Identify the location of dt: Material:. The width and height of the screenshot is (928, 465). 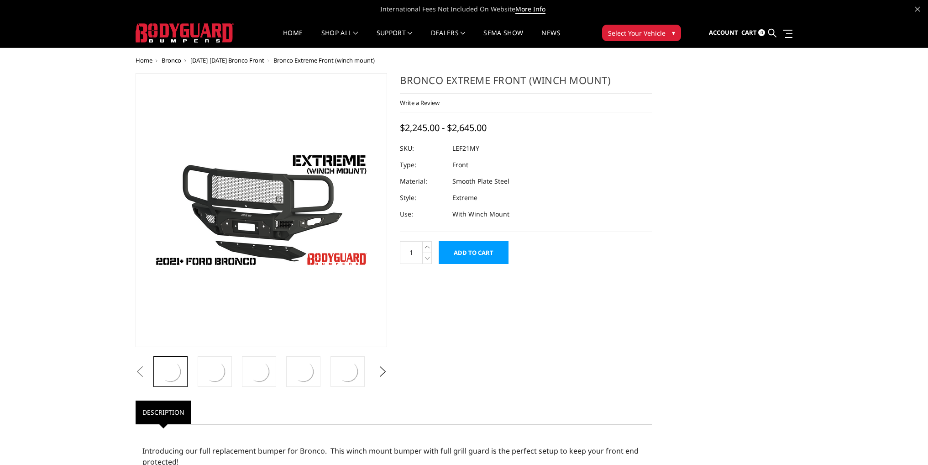
(423, 181).